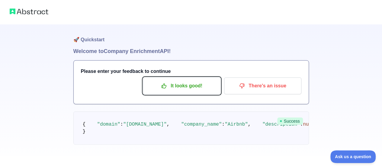  What do you see at coordinates (191, 72) in the screenshot?
I see `h3: Please enter your feedback to continue` at bounding box center [191, 72].